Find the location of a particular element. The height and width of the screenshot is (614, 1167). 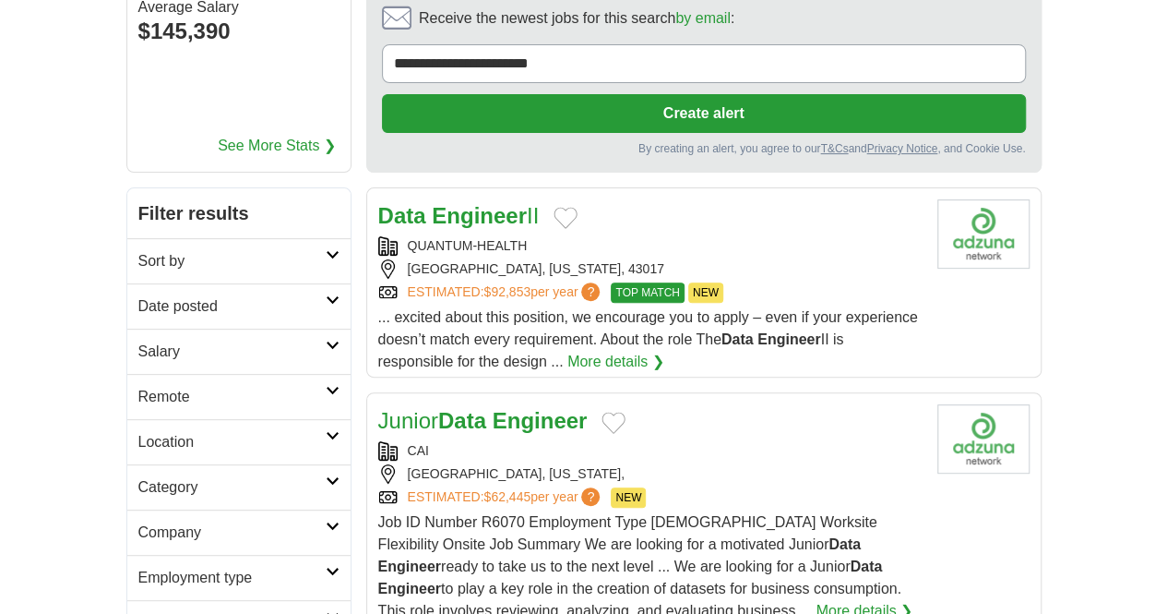

a: Category is located at coordinates (239, 486).